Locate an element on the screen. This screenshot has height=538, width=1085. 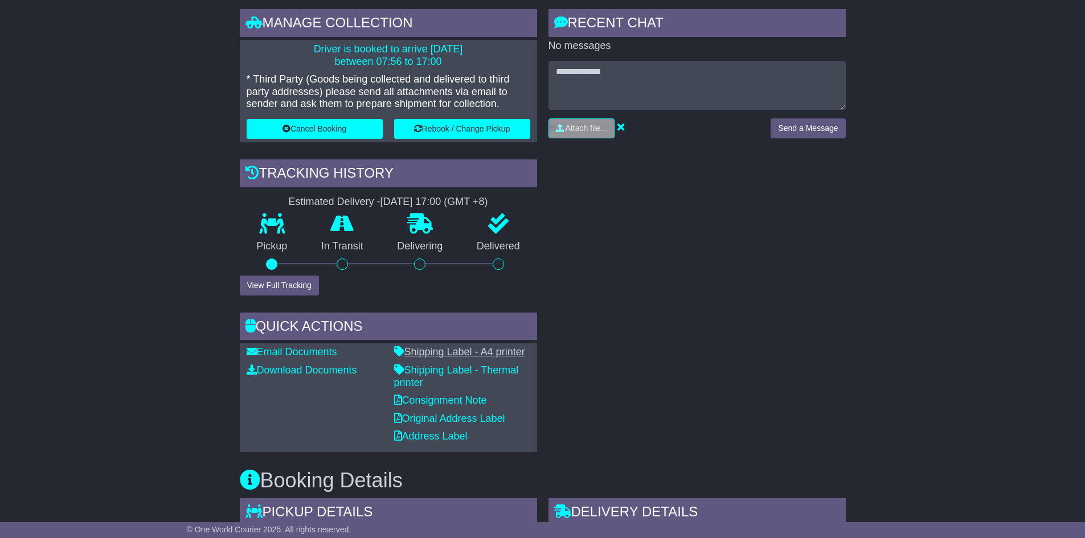
p: Delivered is located at coordinates (498, 247).